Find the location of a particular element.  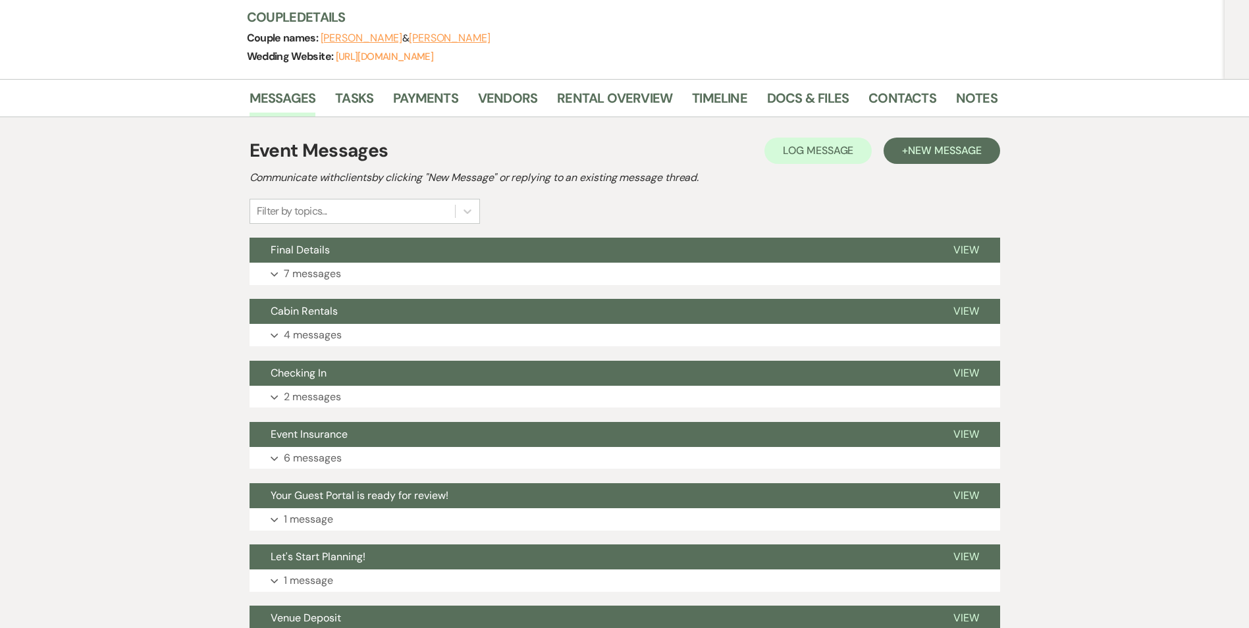

span: Let's Start Planning! is located at coordinates (318, 556).